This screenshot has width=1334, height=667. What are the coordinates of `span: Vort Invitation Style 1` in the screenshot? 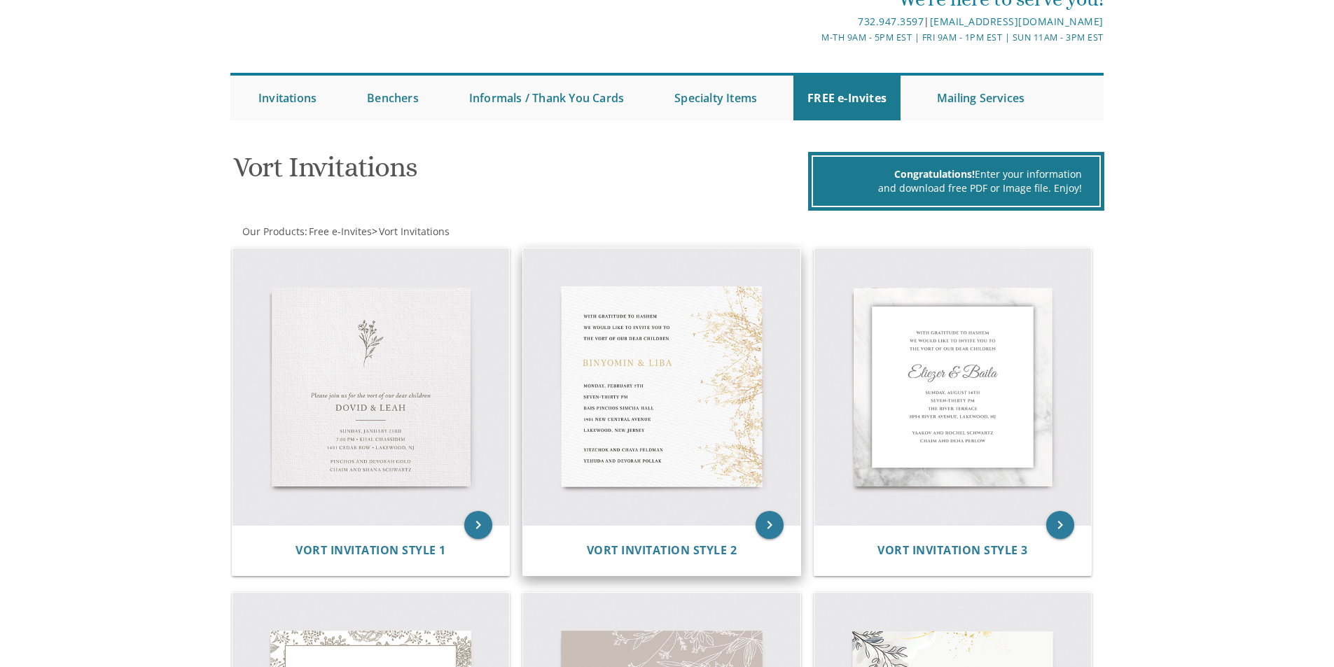 It's located at (370, 550).